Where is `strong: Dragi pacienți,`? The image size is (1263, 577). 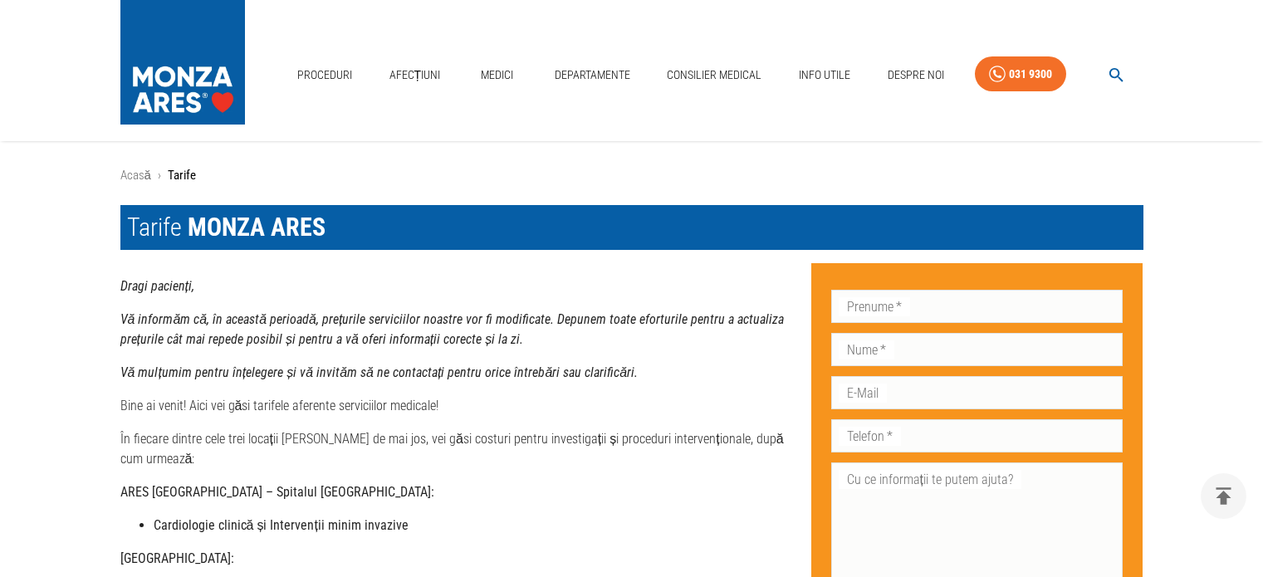 strong: Dragi pacienți, is located at coordinates (157, 286).